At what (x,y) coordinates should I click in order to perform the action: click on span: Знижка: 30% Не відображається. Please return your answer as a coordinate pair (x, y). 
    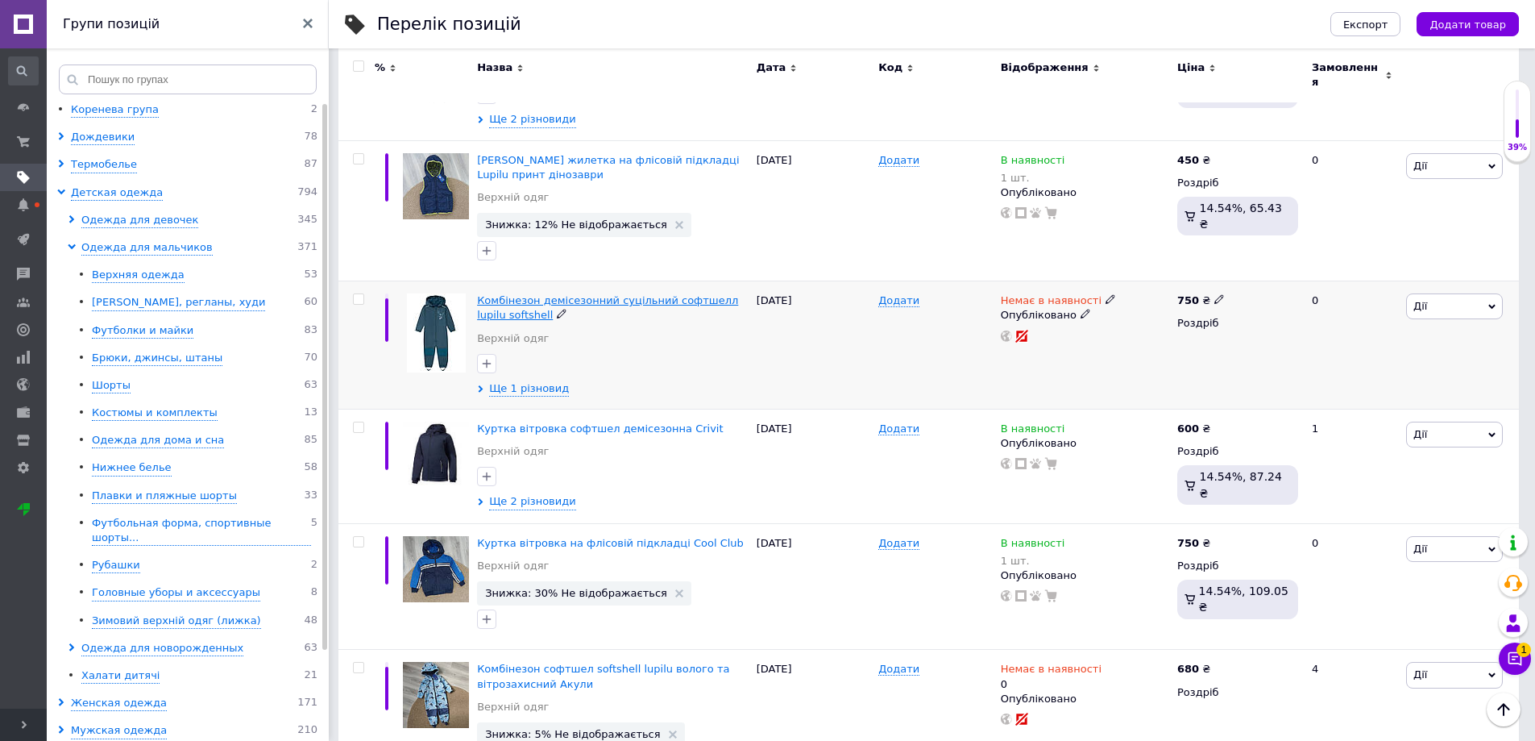
    Looking at the image, I should click on (576, 592).